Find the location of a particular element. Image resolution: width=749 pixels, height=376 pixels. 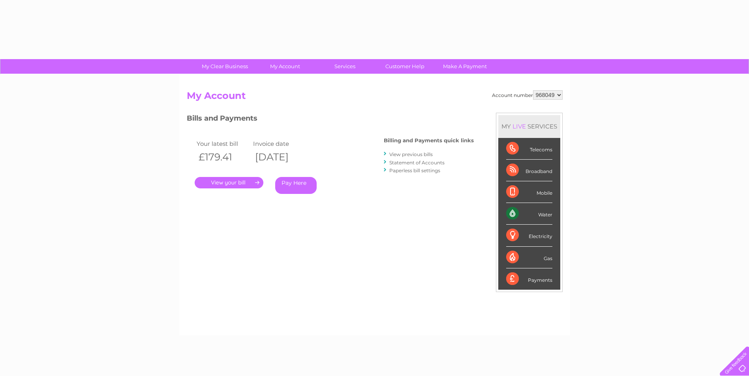

a: View previous bills is located at coordinates (411, 154).